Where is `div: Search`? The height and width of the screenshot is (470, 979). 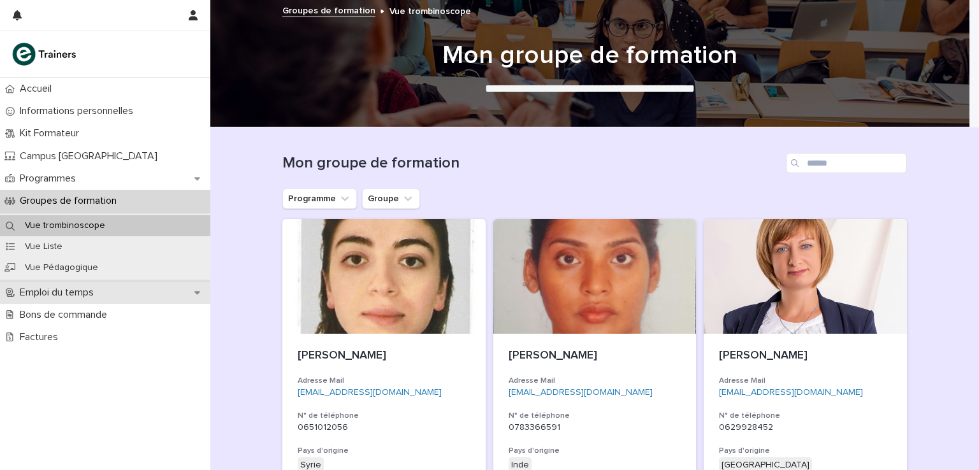 div: Search is located at coordinates (846, 163).